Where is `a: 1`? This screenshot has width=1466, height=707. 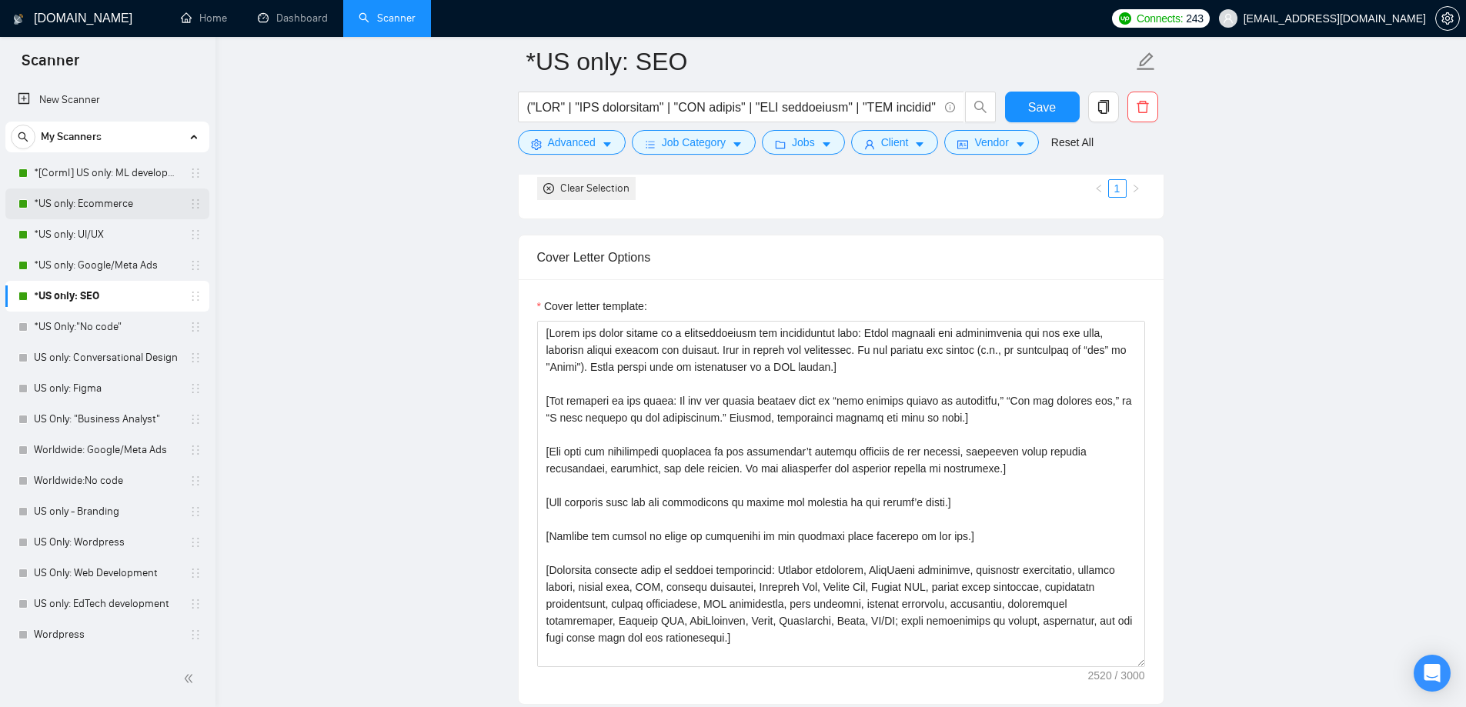
a: 1 is located at coordinates (1117, 189).